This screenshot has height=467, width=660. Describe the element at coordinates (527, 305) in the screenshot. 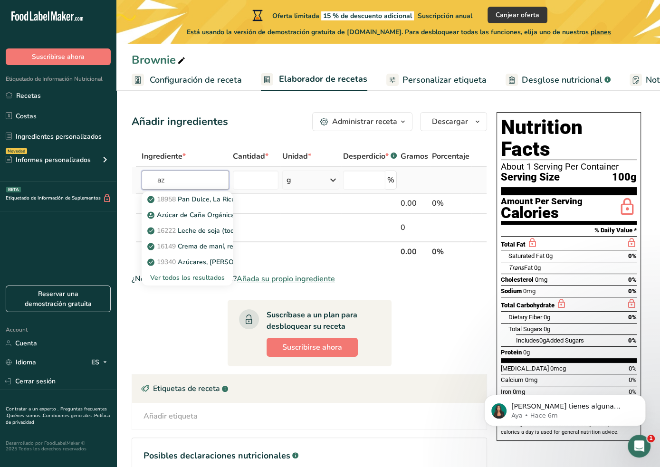

I see `span: Total Carbohydrate` at that location.